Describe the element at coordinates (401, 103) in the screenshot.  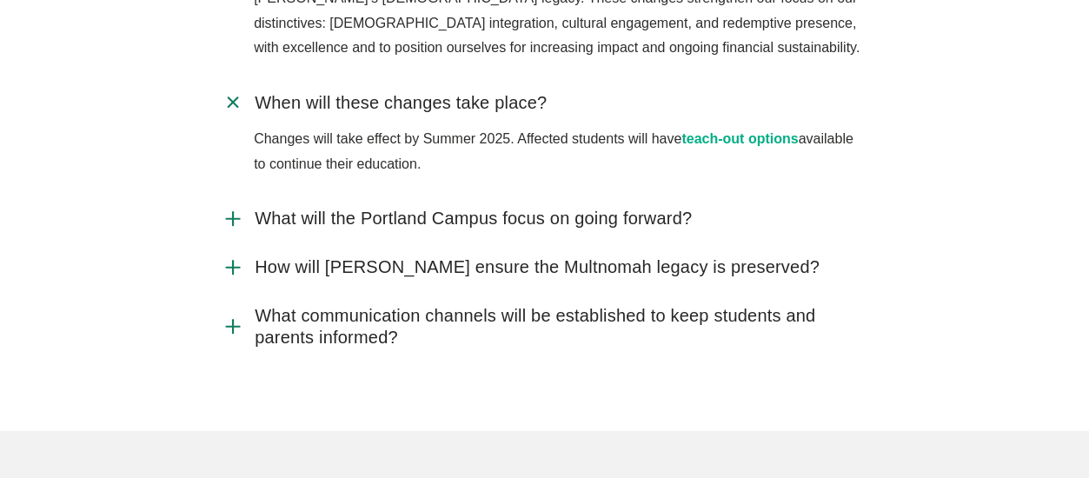
I see `span: When will these changes take place?` at that location.